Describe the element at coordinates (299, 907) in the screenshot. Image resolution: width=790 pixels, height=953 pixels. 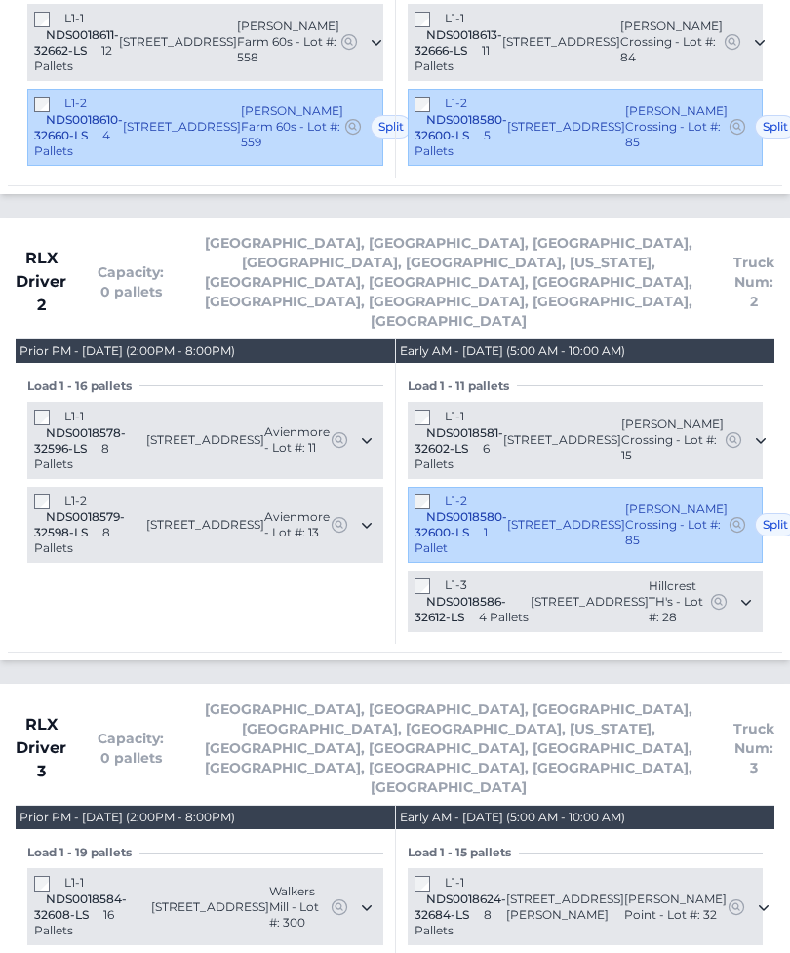
I see `span: Walkers Mill - Lot #: 300` at that location.